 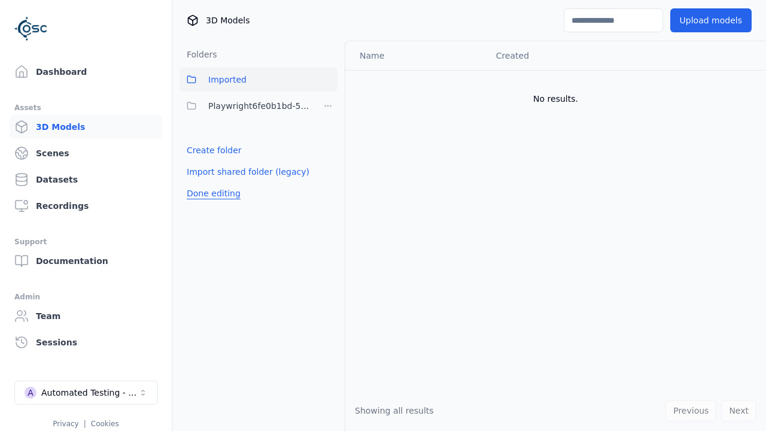 I want to click on a: Import shared folder (legacy), so click(x=248, y=172).